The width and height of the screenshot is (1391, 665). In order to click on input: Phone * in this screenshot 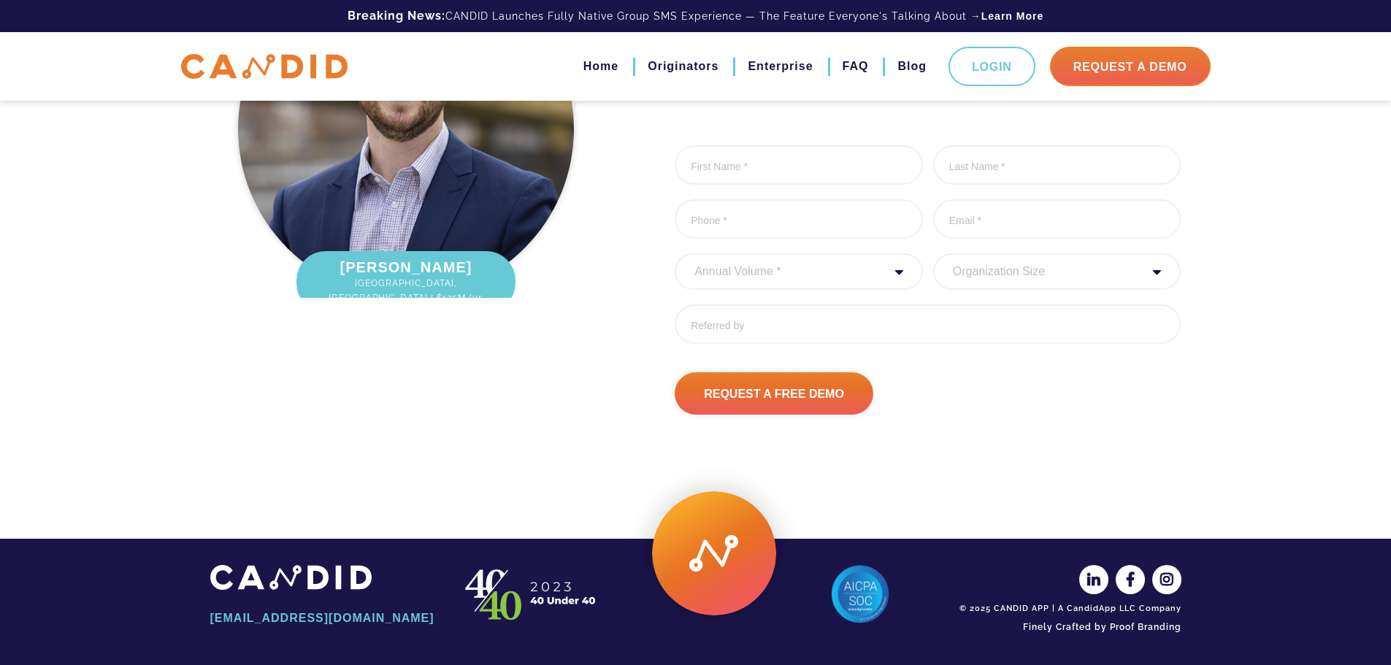, I will do `click(799, 219)`.